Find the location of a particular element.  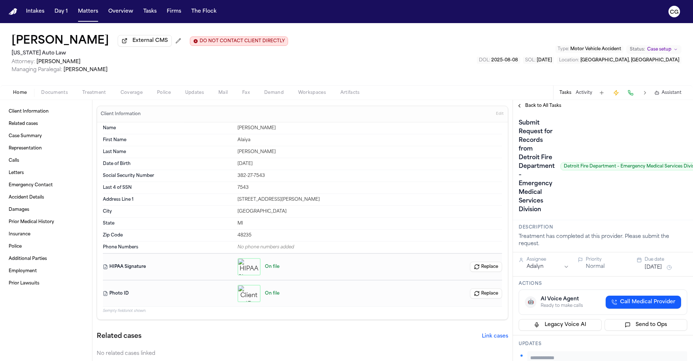

button: Add Task is located at coordinates (602, 93).